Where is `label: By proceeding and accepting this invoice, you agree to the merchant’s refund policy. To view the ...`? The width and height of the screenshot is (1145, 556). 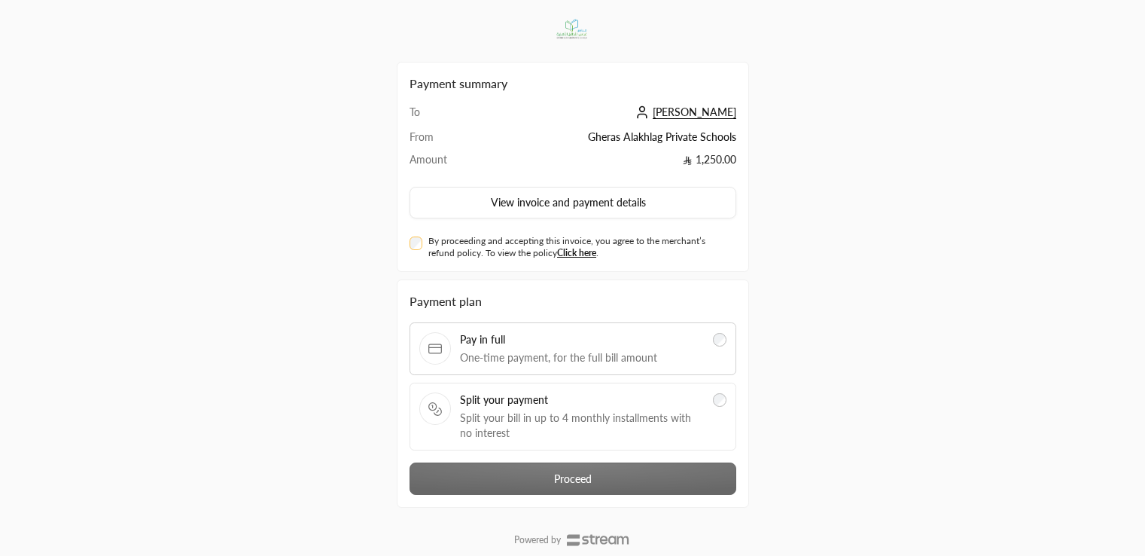 label: By proceeding and accepting this invoice, you agree to the merchant’s refund policy. To view the ... is located at coordinates (579, 247).